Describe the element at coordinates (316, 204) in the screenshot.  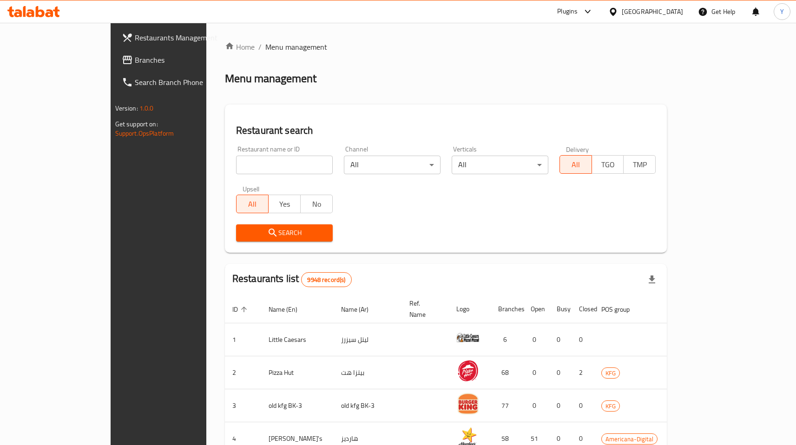
I see `span: No` at that location.